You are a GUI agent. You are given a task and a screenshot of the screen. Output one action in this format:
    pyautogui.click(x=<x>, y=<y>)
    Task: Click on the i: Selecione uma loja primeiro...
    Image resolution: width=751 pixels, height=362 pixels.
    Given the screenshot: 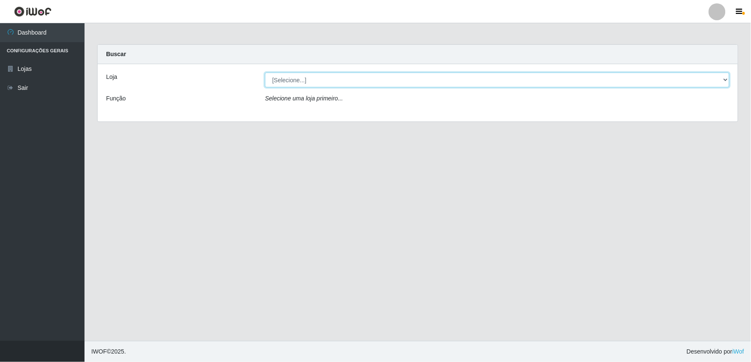 What is the action you would take?
    pyautogui.click(x=304, y=98)
    